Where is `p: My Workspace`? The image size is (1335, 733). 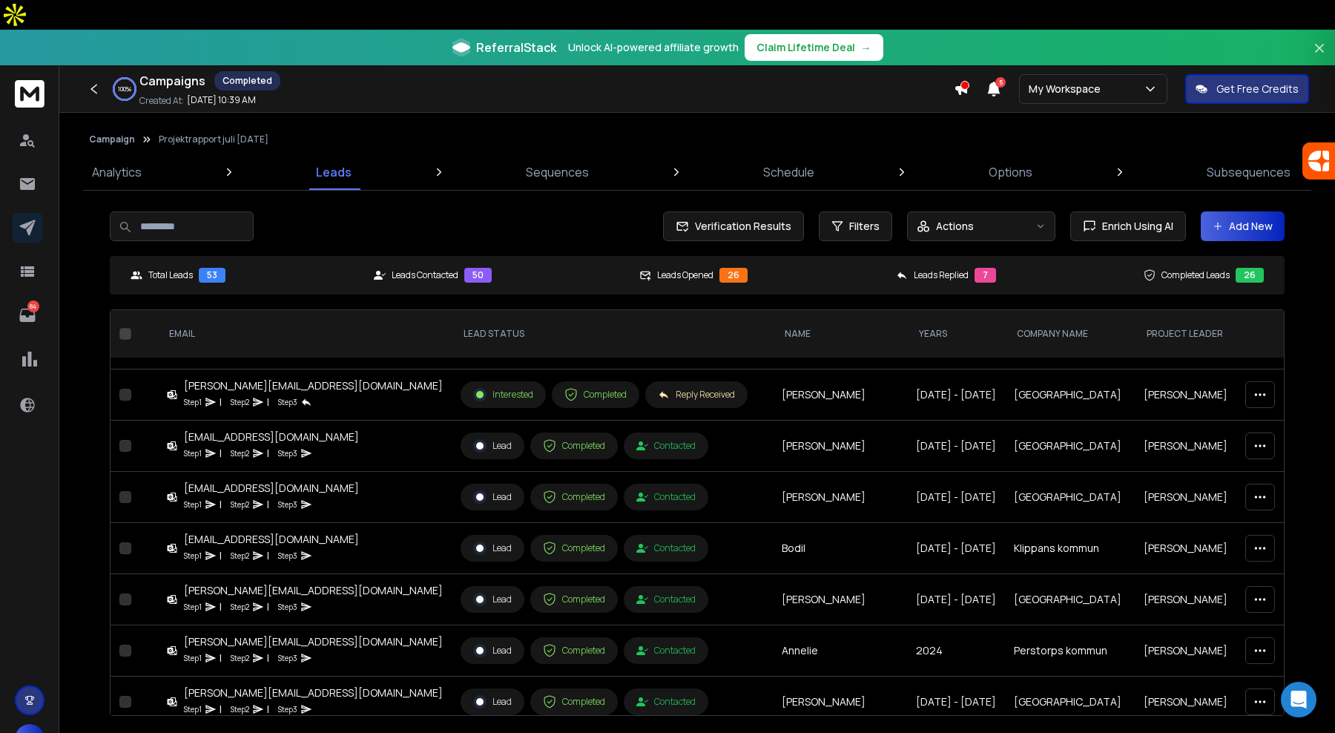 p: My Workspace is located at coordinates (1068, 89).